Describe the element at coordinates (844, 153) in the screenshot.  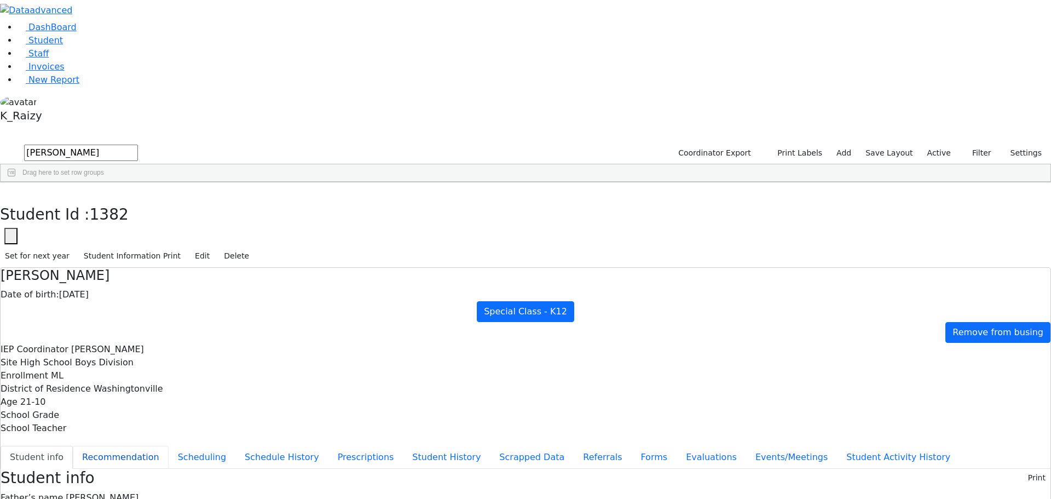
I see `a: Add` at that location.